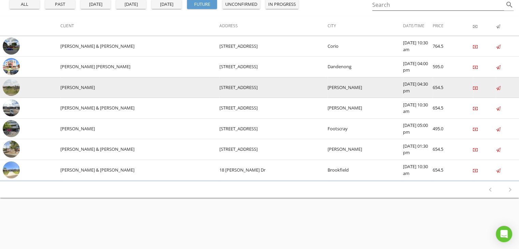 This screenshot has height=249, width=519. Describe the element at coordinates (414, 26) in the screenshot. I see `span: Date/Time` at that location.